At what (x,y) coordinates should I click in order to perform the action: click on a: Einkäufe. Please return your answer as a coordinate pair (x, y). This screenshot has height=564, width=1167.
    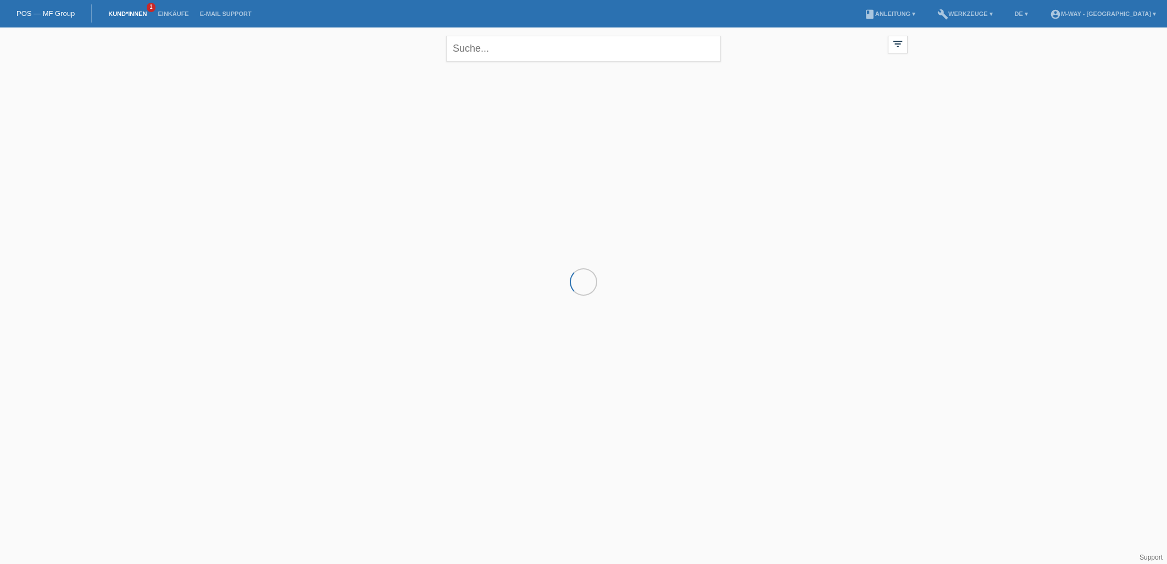
    Looking at the image, I should click on (173, 14).